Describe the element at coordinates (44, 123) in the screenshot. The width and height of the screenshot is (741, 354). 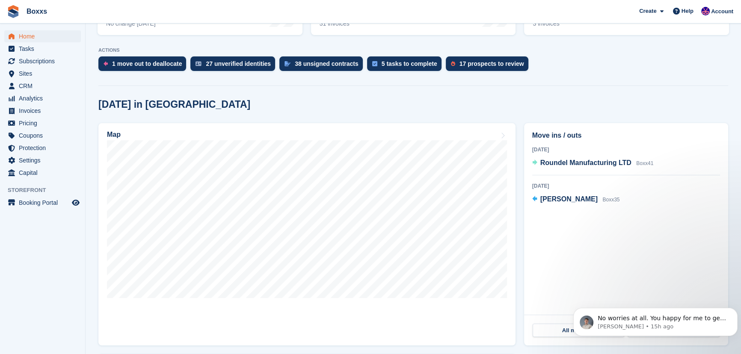
I see `span: Pricing` at that location.